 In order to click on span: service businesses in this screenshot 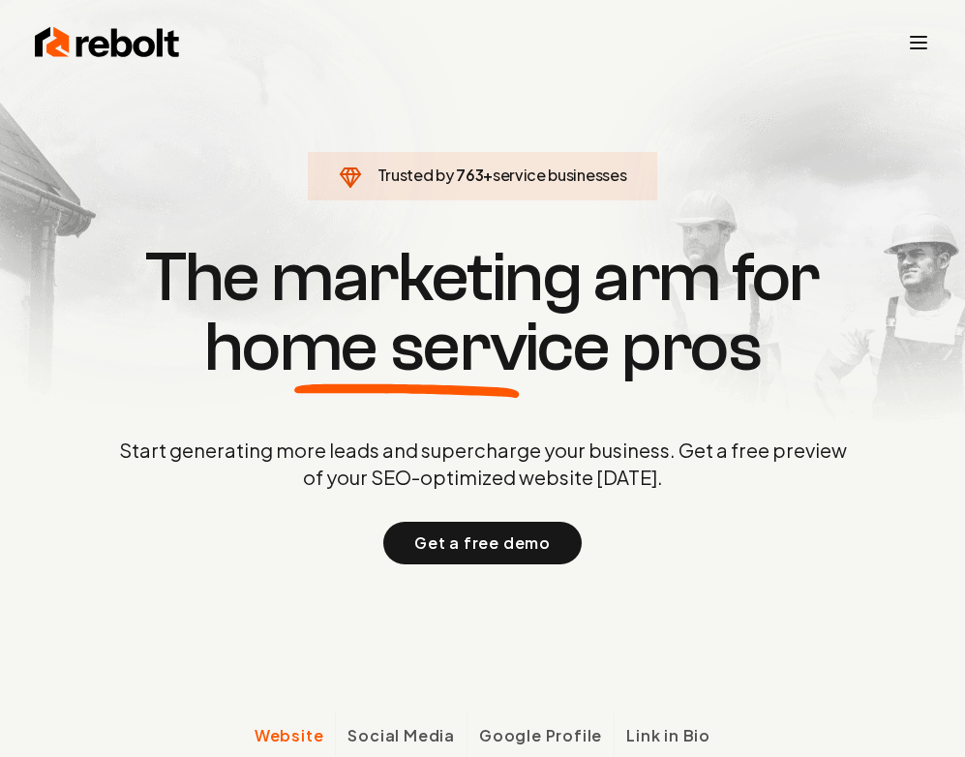, I will do `click(560, 174)`.